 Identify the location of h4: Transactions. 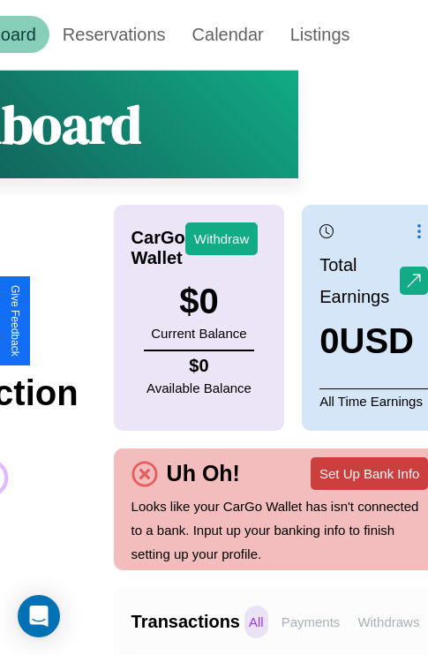
(185, 621).